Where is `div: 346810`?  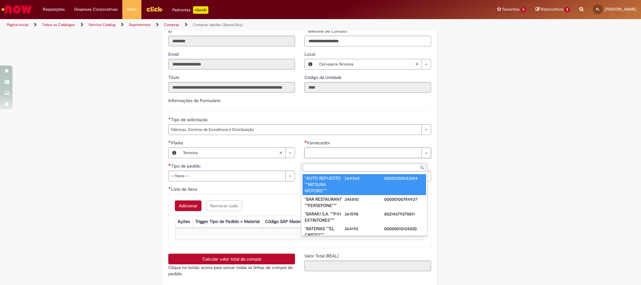 div: 346810 is located at coordinates (364, 199).